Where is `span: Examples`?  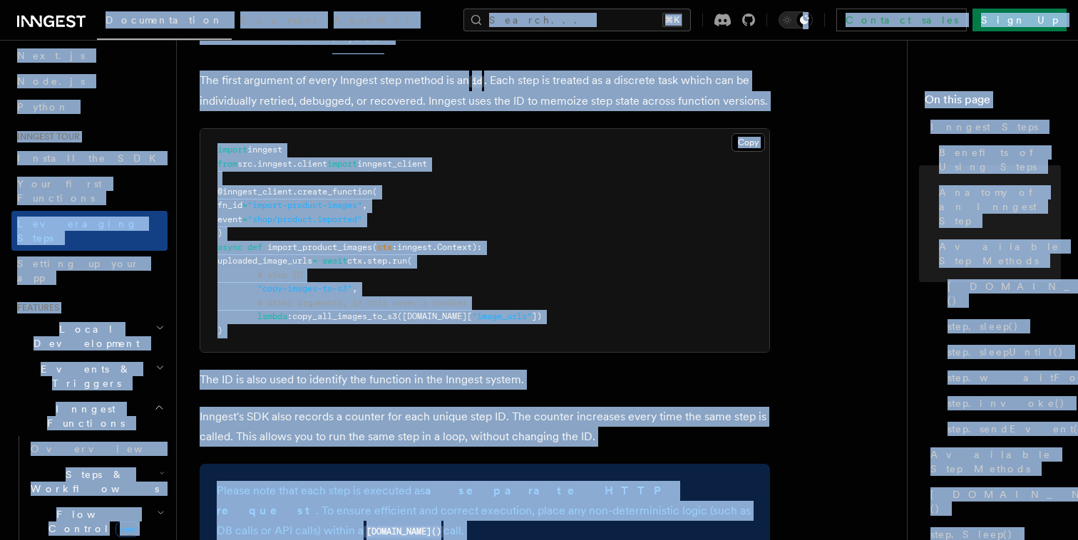 span: Examples is located at coordinates (278, 20).